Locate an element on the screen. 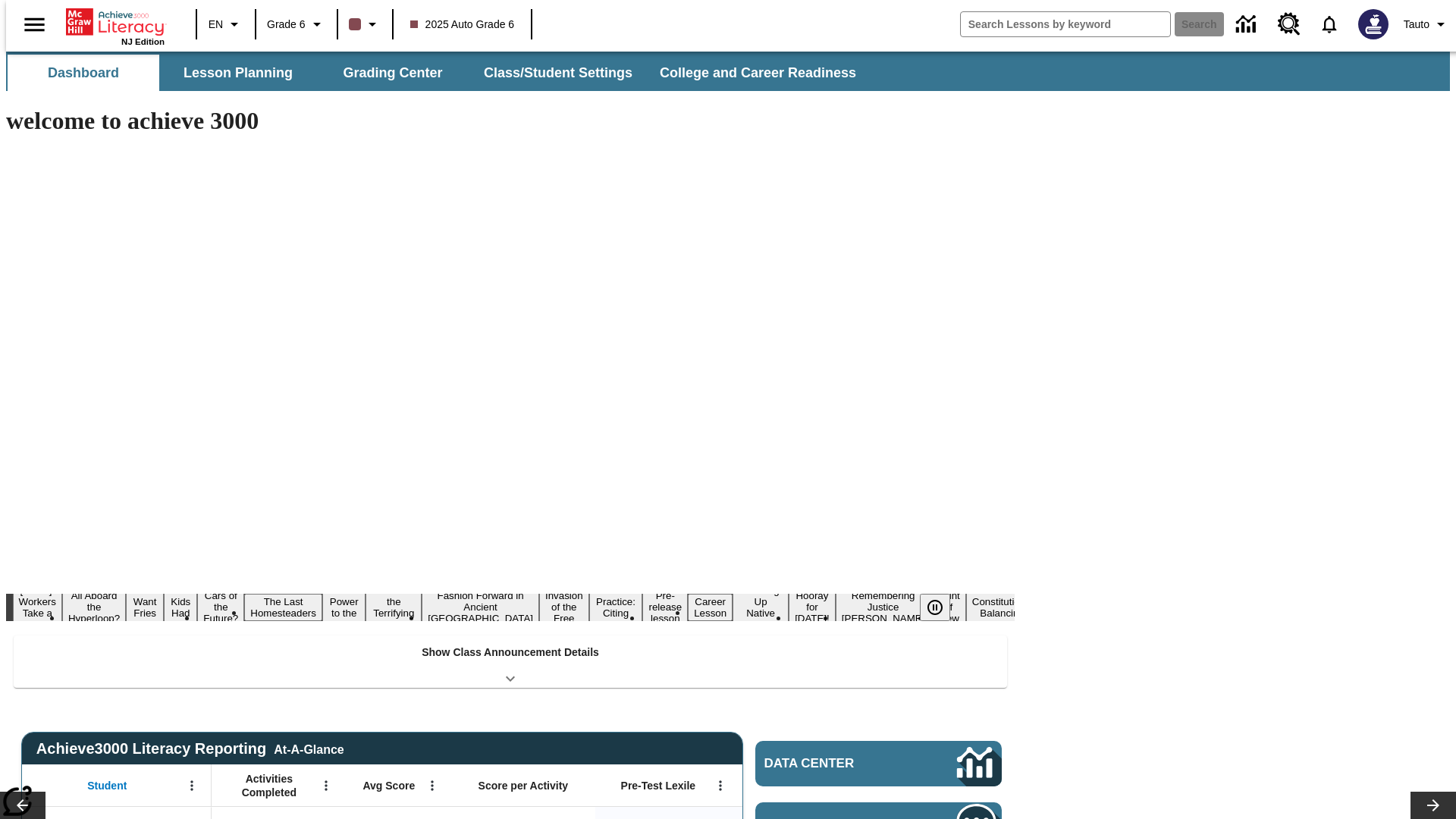 The width and height of the screenshot is (1456, 819). button: Slide 13 Career Lesson is located at coordinates (710, 608).